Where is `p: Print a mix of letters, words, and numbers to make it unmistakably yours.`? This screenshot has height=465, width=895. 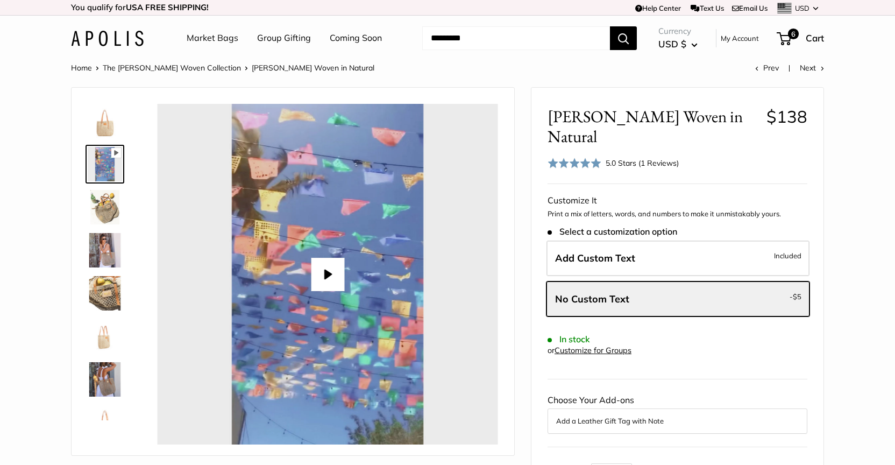 p: Print a mix of letters, words, and numbers to make it unmistakably yours. is located at coordinates (677, 214).